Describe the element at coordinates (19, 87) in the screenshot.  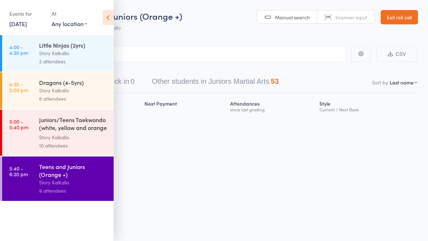
I see `time: 4:30 - 5:00 pm` at that location.